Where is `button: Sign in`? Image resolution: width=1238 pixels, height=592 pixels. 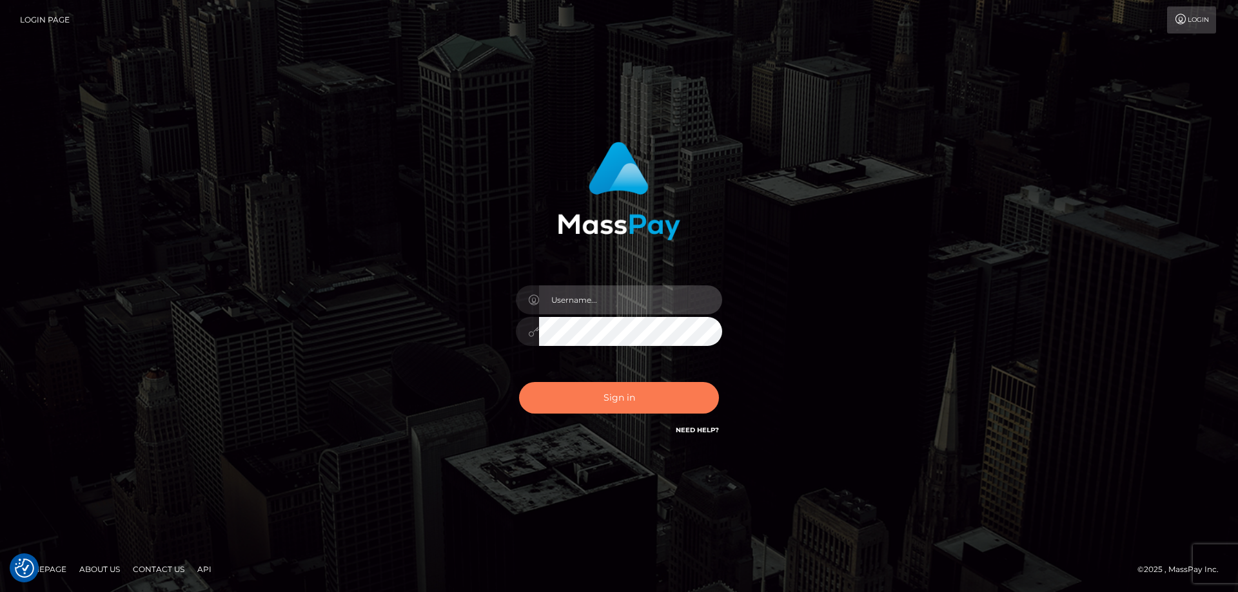
button: Sign in is located at coordinates (619, 398).